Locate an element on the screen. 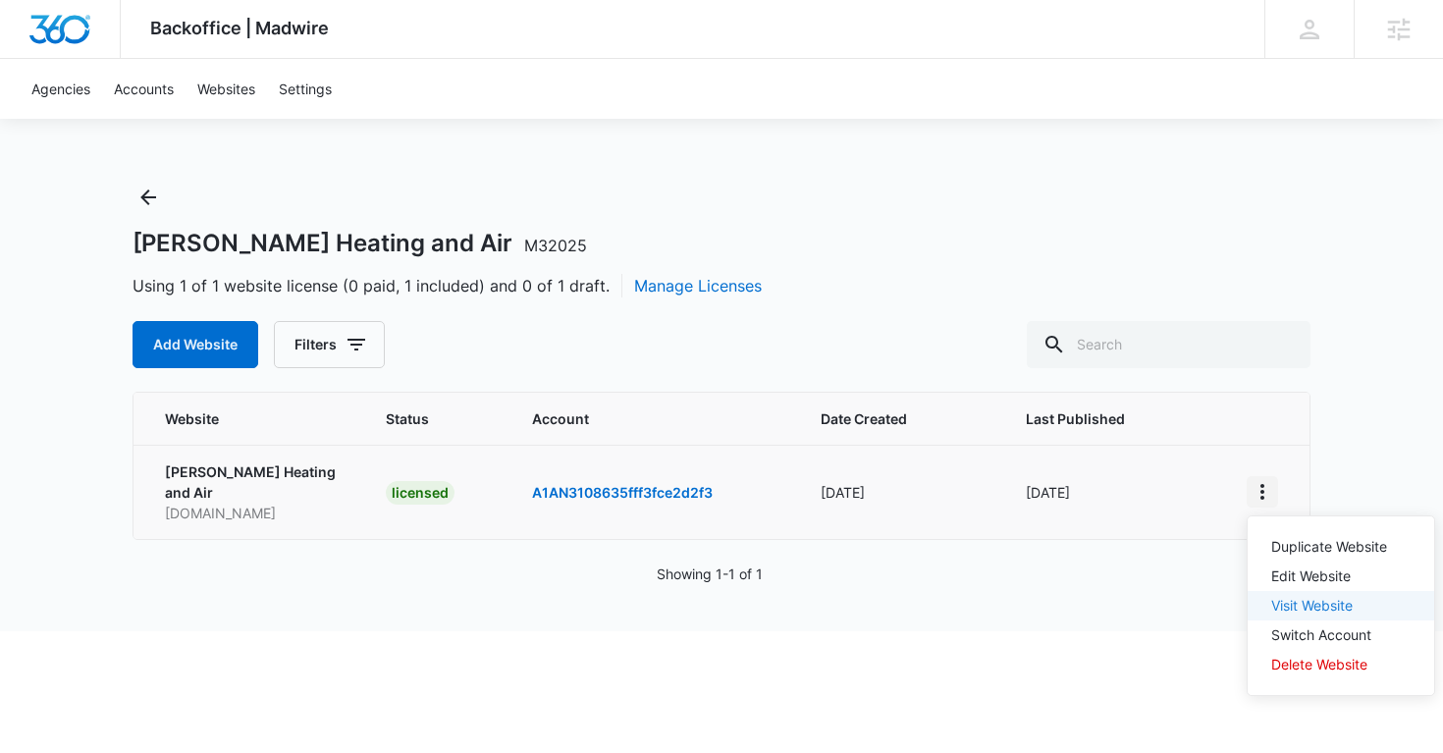 The width and height of the screenshot is (1443, 753). a: A1AN3108635fff3fce2d2f3 is located at coordinates (622, 492).